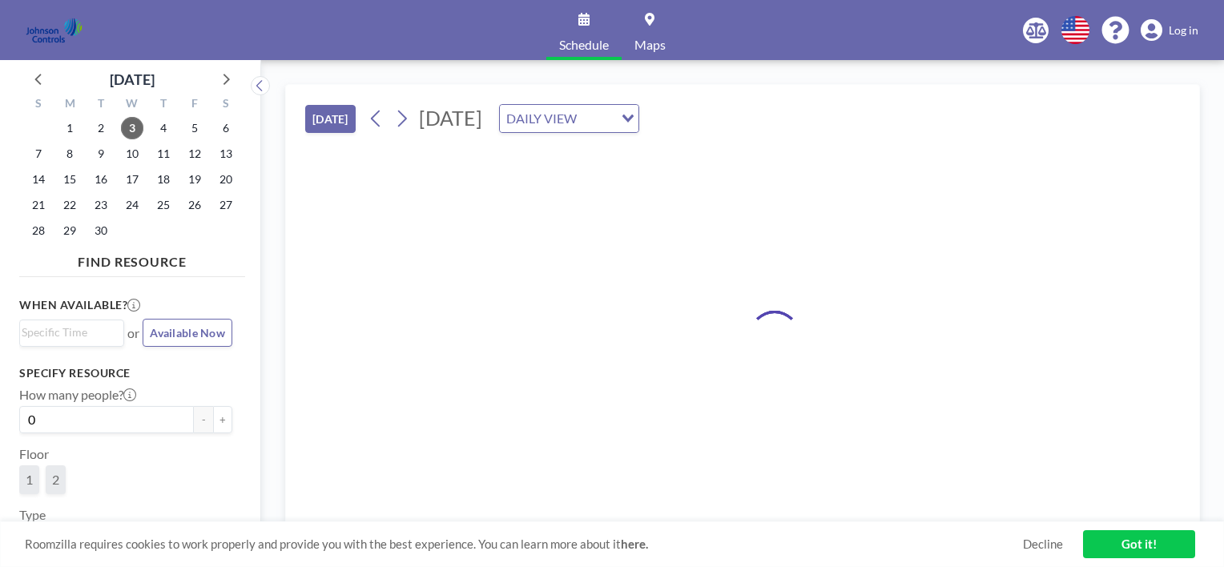  What do you see at coordinates (542, 119) in the screenshot?
I see `span: DAILY VIEW` at bounding box center [542, 119].